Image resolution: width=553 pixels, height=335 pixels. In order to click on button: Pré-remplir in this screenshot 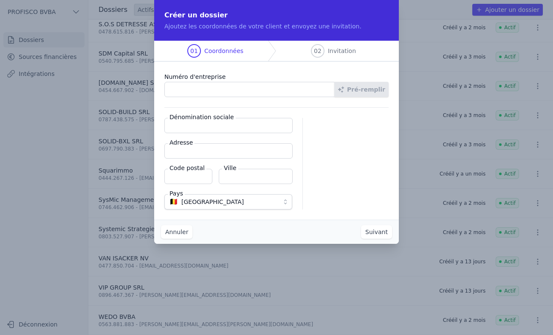, I will do `click(361, 90)`.